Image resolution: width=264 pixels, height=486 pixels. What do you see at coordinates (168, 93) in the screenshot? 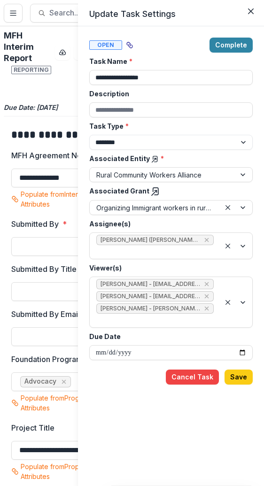
I see `label: Description` at bounding box center [168, 93].